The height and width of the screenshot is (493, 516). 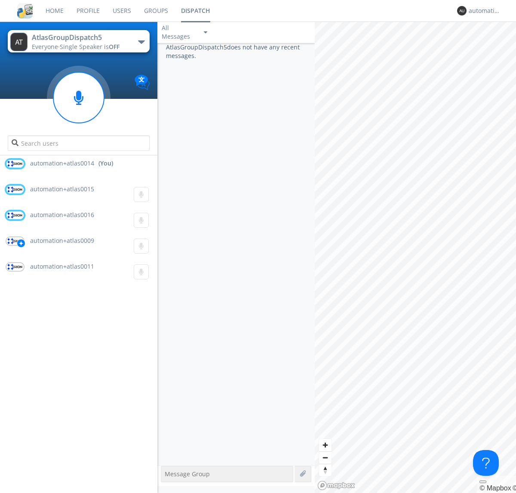 I want to click on input: Search users, so click(x=78, y=143).